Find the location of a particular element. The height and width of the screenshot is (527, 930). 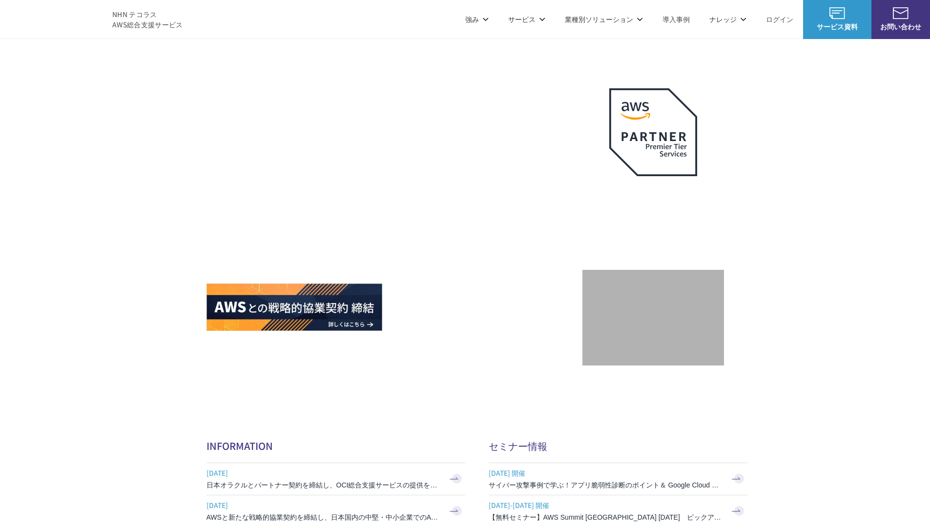

img: AWS請求代行サービス 統合管理プラン is located at coordinates (476, 307).